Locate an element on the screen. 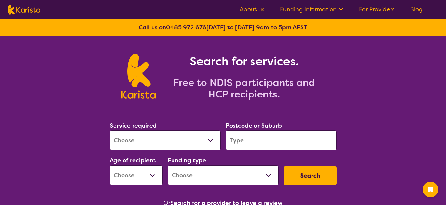  a: Blog is located at coordinates (416, 9).